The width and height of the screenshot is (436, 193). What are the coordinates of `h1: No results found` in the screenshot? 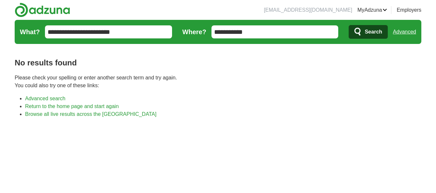 It's located at (218, 63).